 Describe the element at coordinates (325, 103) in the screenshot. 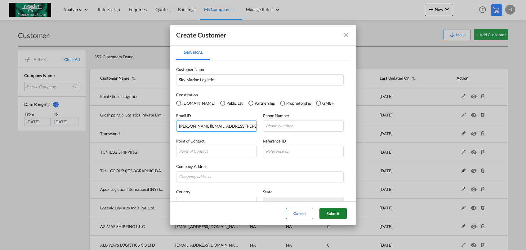

I see `md-radio-button: GMBH` at that location.